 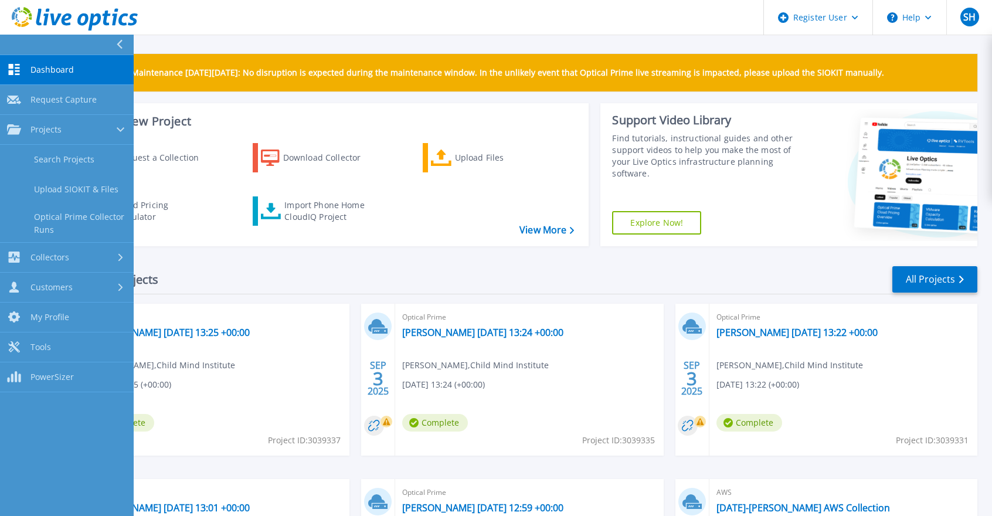 What do you see at coordinates (52, 70) in the screenshot?
I see `span: Dashboard` at bounding box center [52, 70].